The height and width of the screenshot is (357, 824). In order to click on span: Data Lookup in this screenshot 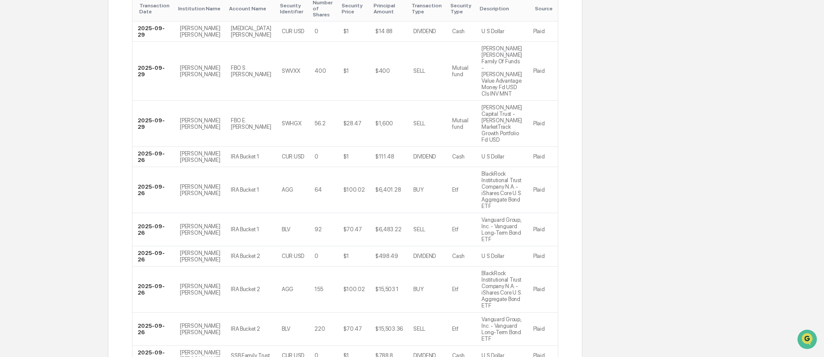, I will do `click(36, 129)`.